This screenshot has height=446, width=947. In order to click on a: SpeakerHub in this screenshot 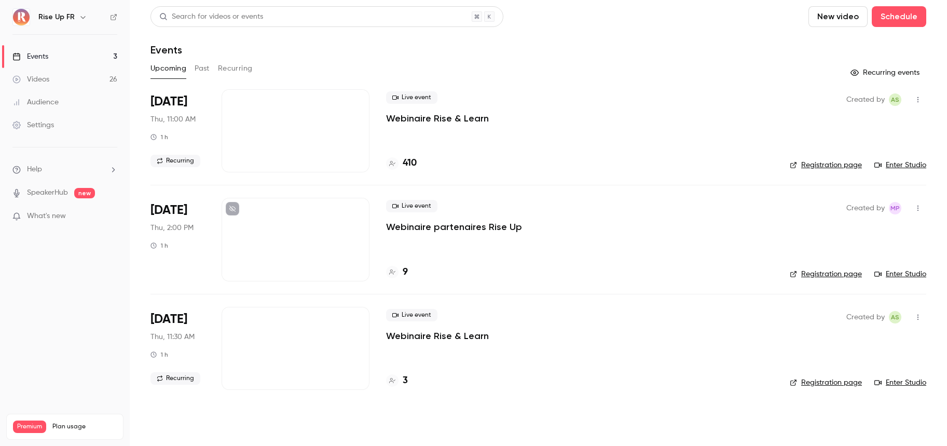, I will do `click(47, 193)`.